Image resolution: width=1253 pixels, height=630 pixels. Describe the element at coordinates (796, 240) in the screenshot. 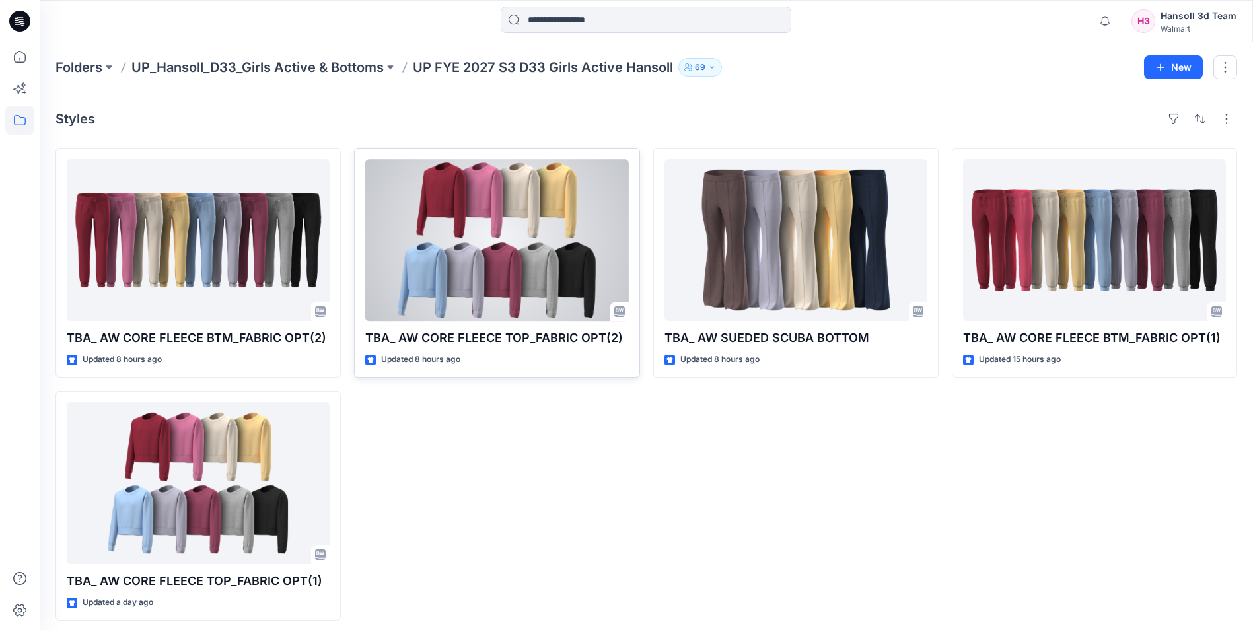

I see `a: TBA_ AW SUEDED SCUBA BOTTOM` at that location.